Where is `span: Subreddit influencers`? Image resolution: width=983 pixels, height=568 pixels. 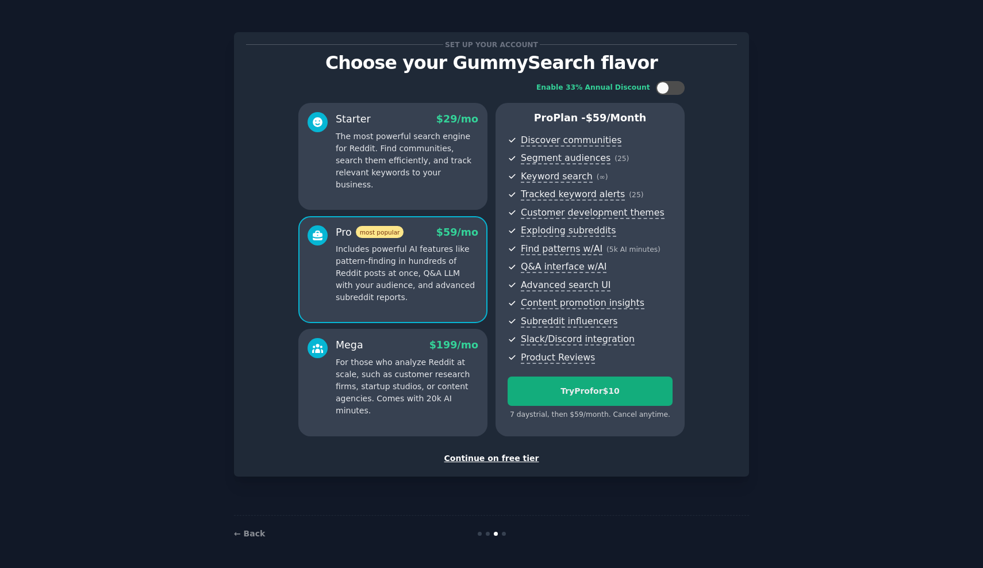 span: Subreddit influencers is located at coordinates (569, 321).